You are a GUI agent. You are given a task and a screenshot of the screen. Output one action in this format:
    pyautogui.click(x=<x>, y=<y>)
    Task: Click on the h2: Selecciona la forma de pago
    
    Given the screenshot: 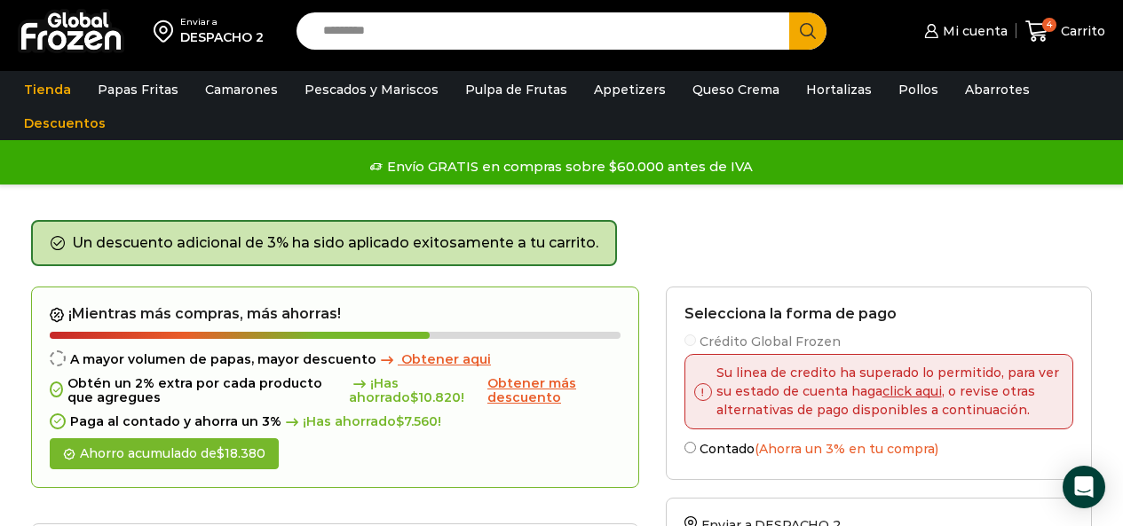 What is the action you would take?
    pyautogui.click(x=879, y=313)
    